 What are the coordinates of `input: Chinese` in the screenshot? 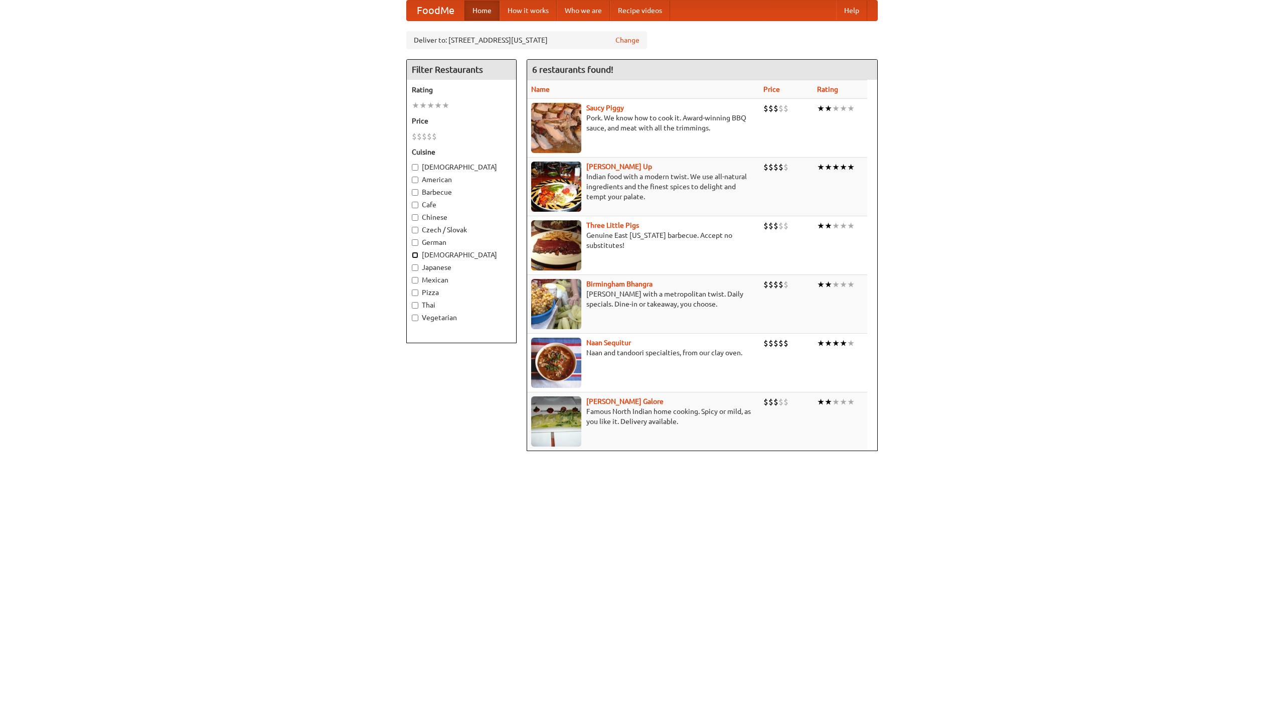 It's located at (415, 217).